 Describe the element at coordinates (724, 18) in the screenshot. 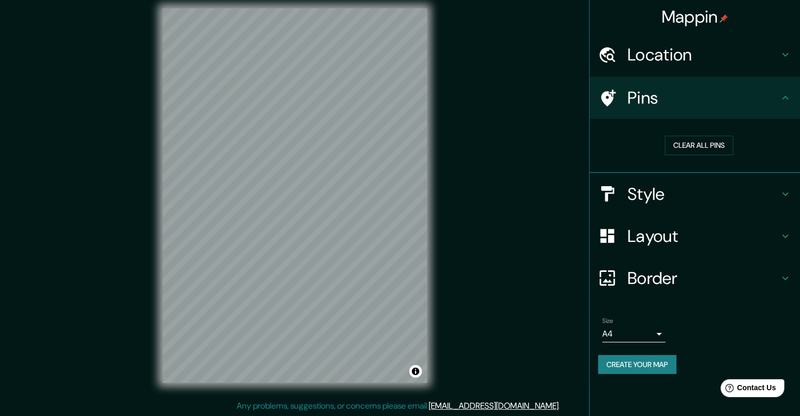

I see `img: pin-icon.png` at that location.